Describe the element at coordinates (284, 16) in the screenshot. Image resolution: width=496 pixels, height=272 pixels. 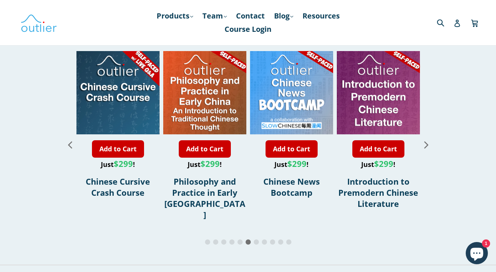
I see `a: Blog` at that location.